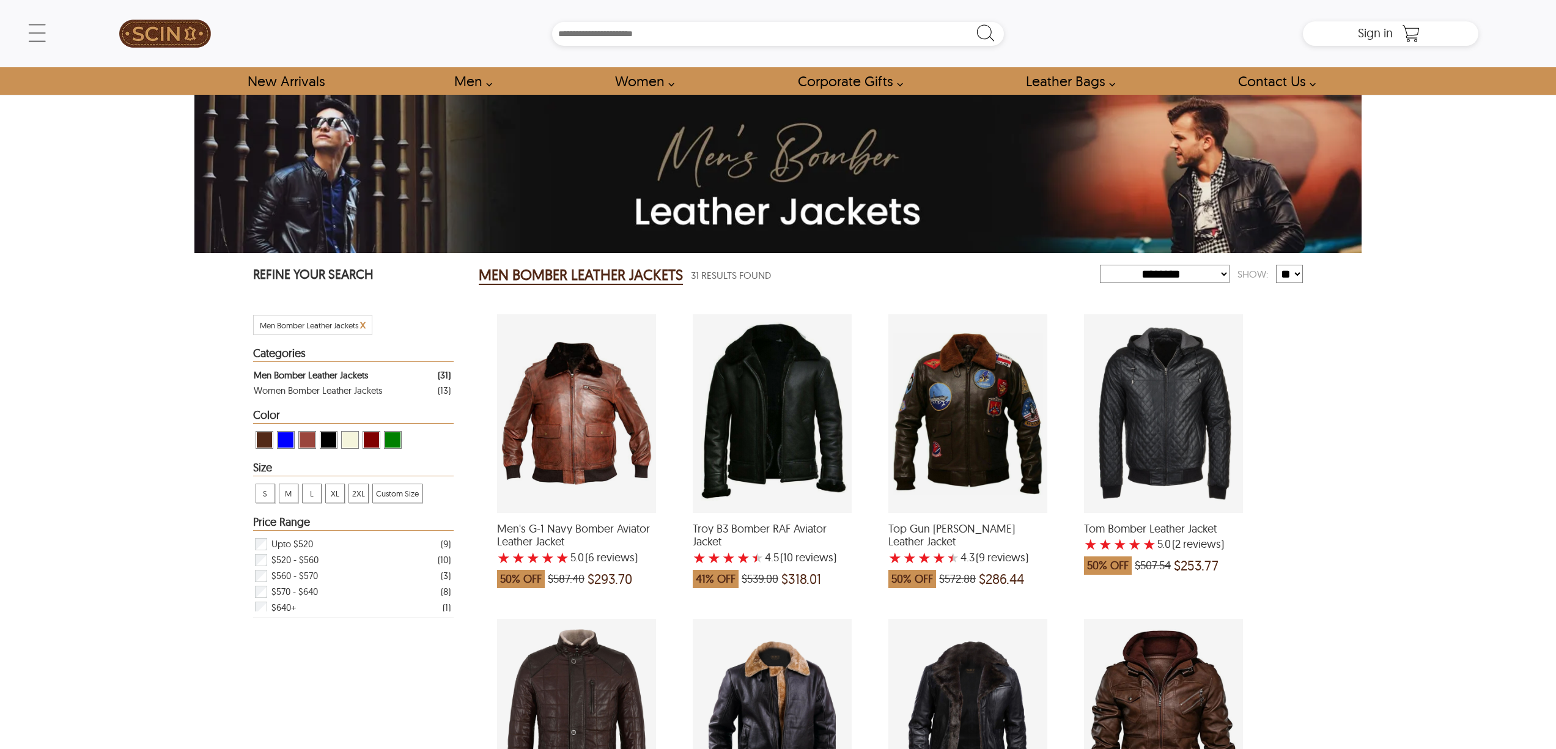 The height and width of the screenshot is (749, 1556). I want to click on span: (10, so click(786, 558).